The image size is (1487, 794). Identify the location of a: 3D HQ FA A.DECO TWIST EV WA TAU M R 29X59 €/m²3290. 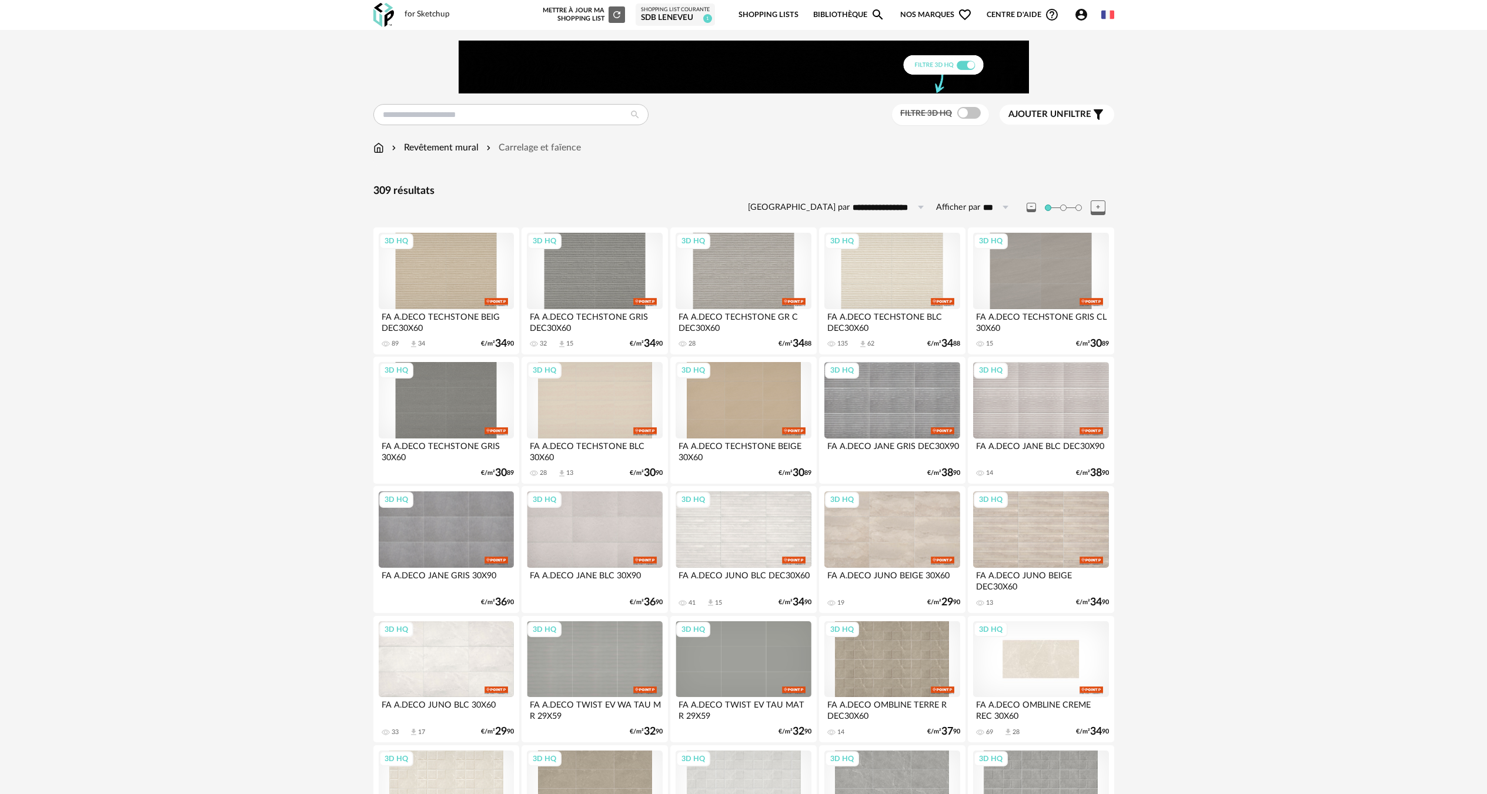
(595, 680).